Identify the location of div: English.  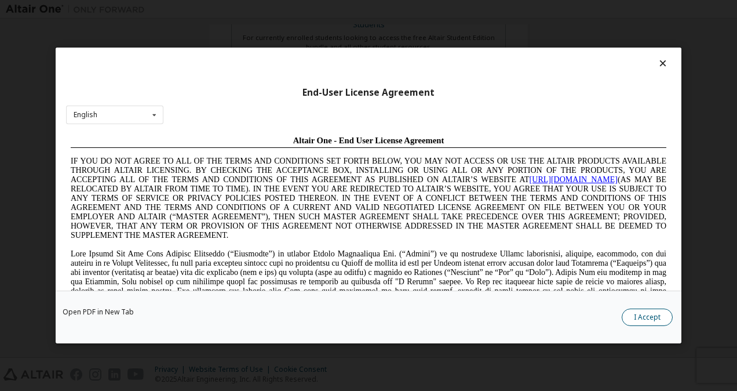
(85, 115).